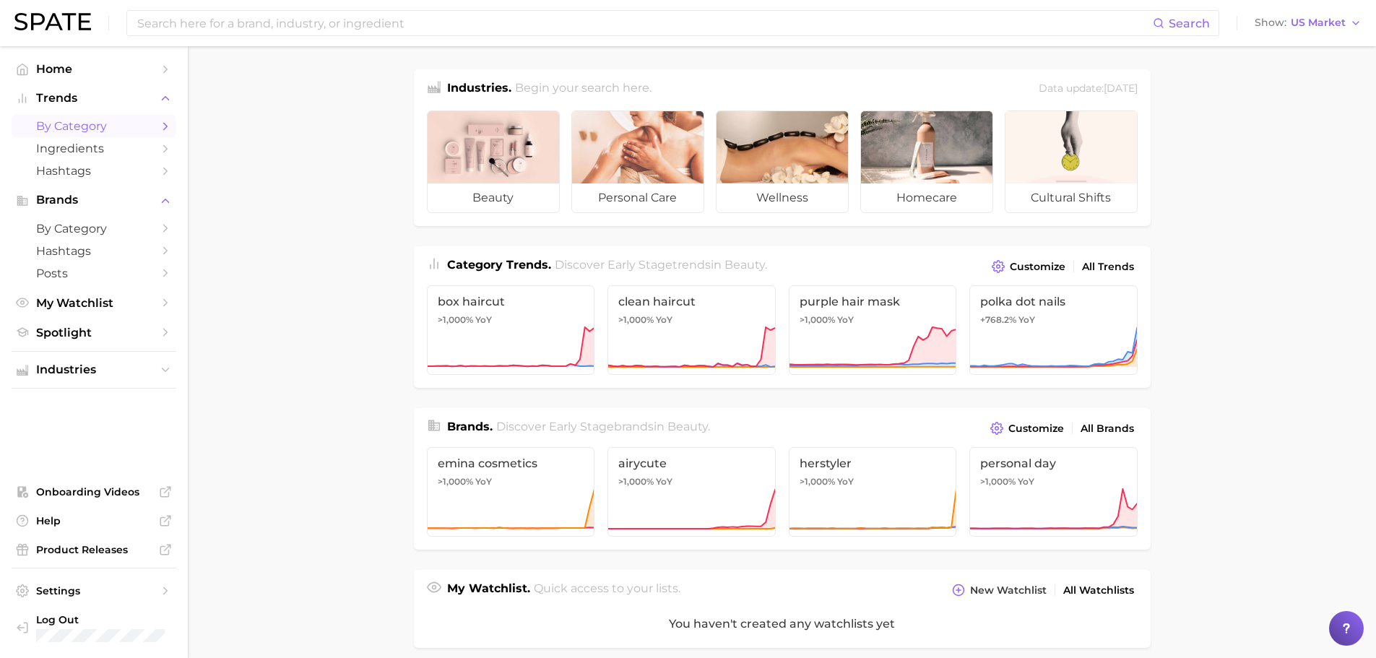  What do you see at coordinates (94, 273) in the screenshot?
I see `a: Posts` at bounding box center [94, 273].